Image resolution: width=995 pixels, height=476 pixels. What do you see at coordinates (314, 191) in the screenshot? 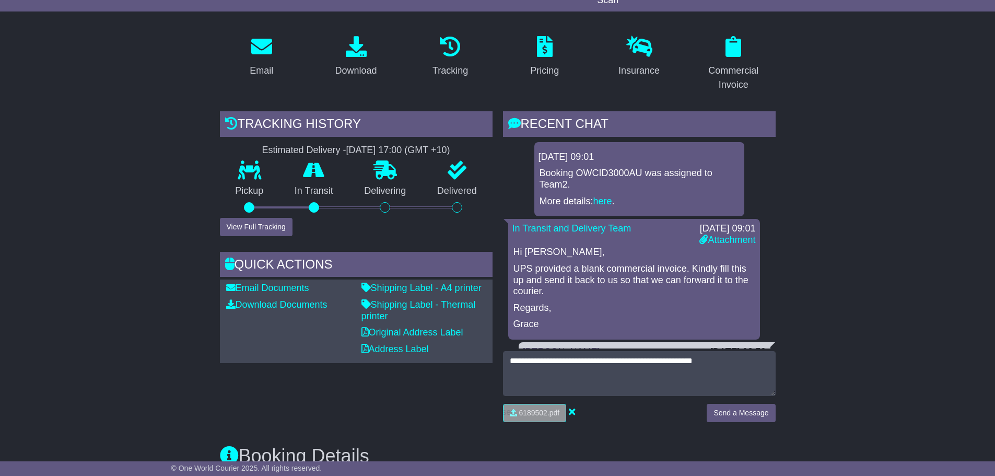
I see `p: In Transit` at bounding box center [314, 191].